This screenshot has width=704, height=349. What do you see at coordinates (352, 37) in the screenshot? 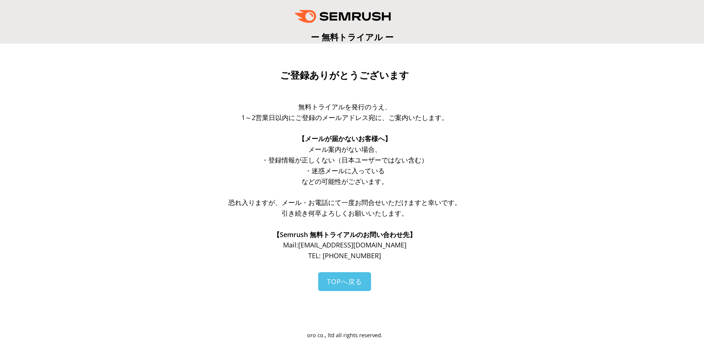
I see `span: ー 無料トライアル ー` at bounding box center [352, 37].